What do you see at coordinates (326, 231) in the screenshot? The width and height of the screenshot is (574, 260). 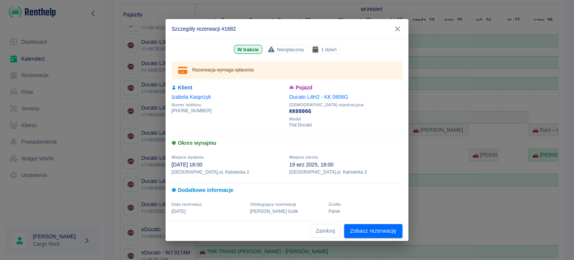 I see `button: Zamknij` at bounding box center [326, 231].